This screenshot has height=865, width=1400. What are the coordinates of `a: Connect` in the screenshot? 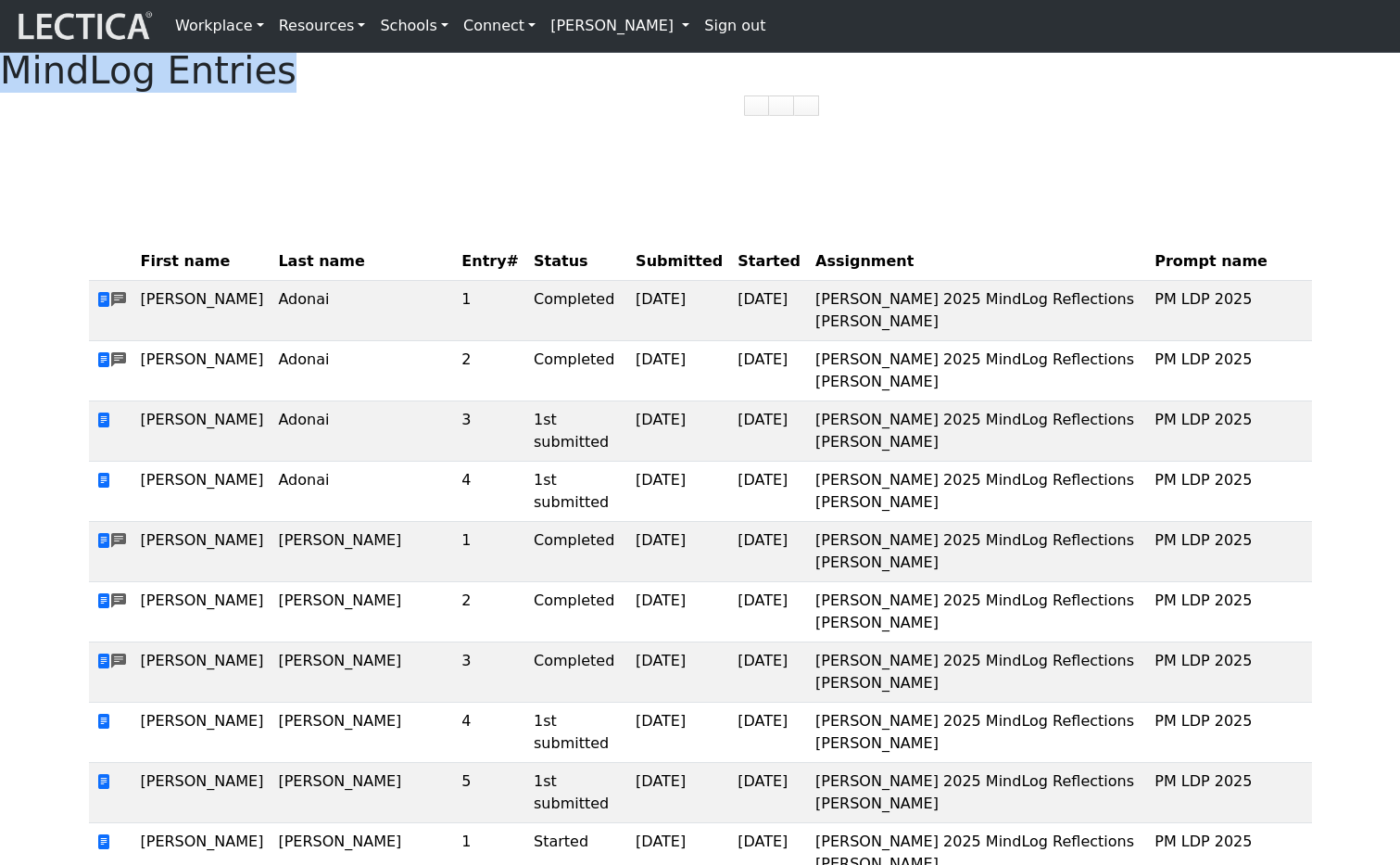 It's located at (500, 26).